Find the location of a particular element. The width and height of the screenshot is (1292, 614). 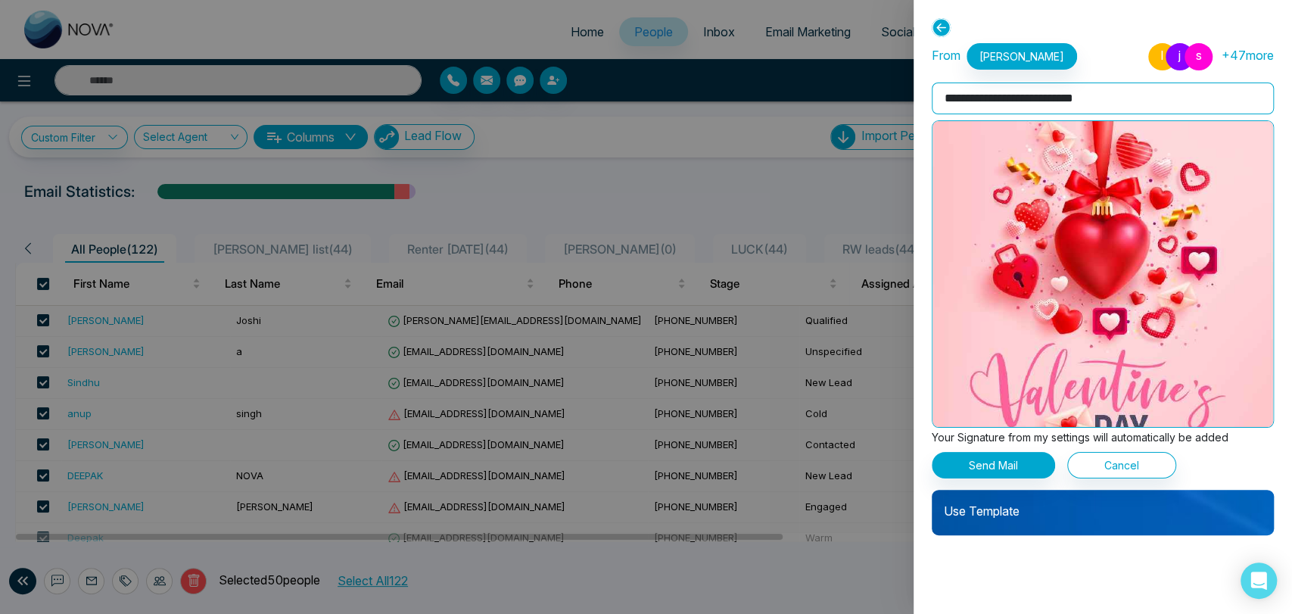

small: Your Signature from my settings will automatically be added is located at coordinates (1080, 437).